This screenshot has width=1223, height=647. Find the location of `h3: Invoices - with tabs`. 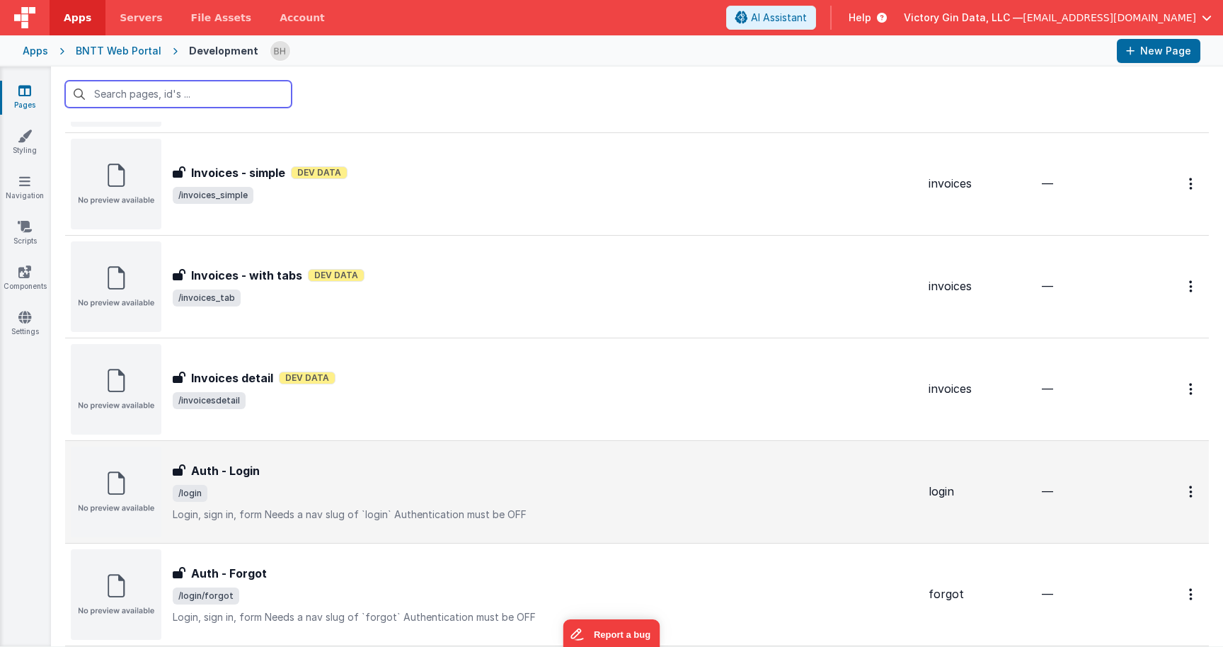

h3: Invoices - with tabs is located at coordinates (246, 275).